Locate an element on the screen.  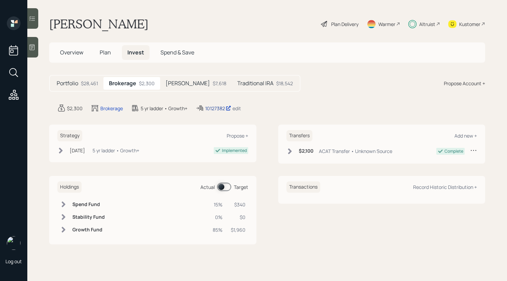
div: Record Historic Distribution + is located at coordinates (445, 187).